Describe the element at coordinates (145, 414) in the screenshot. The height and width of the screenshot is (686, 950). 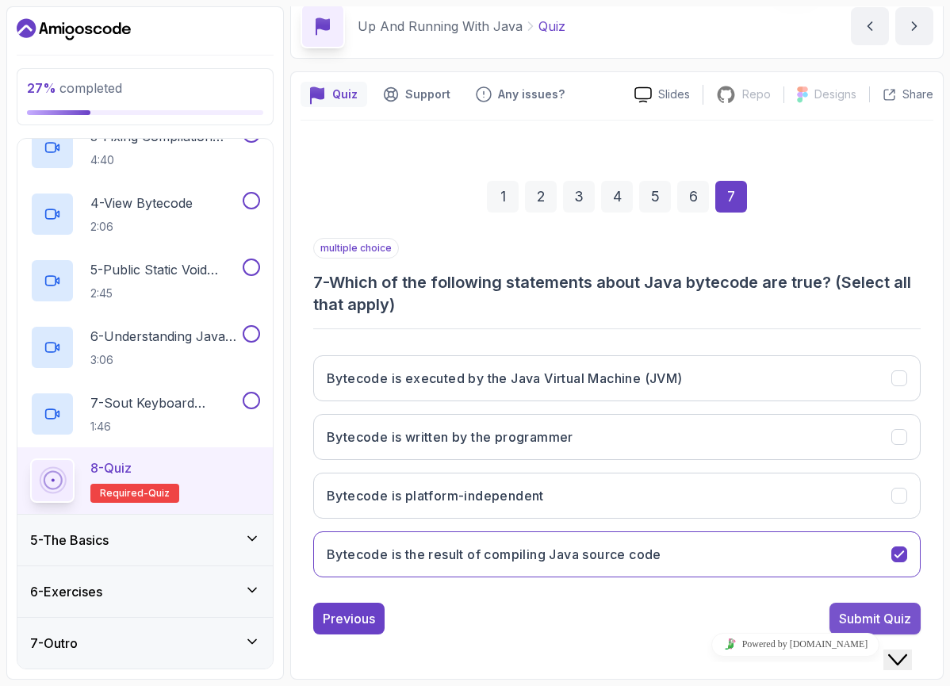
I see `button: 7-Sout Keyboard Shortcut1:46` at that location.